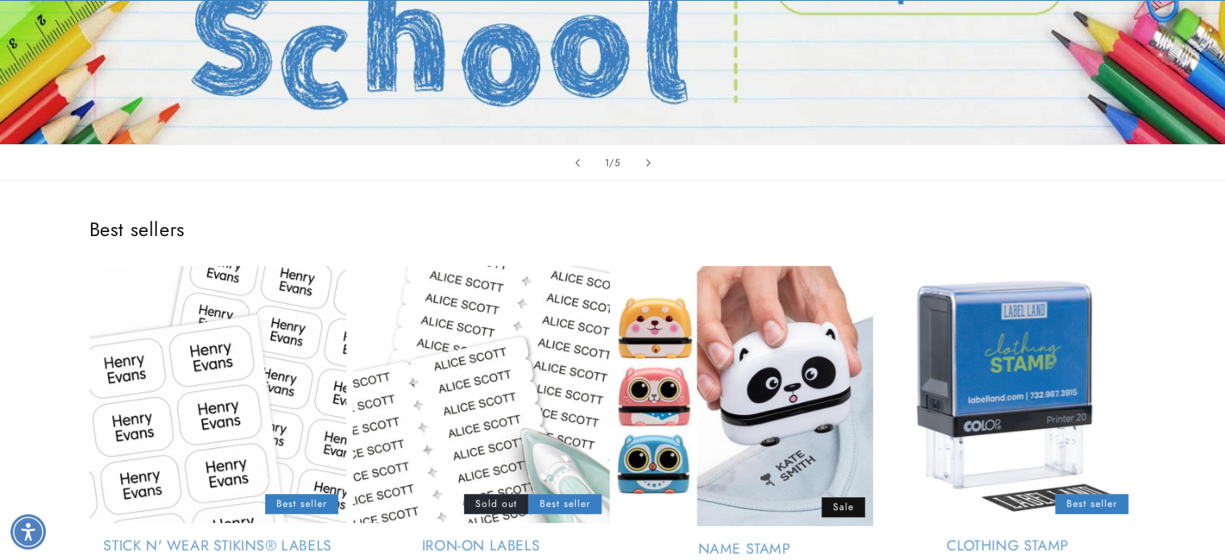  I want to click on a: Clothing Stamp, so click(1008, 545).